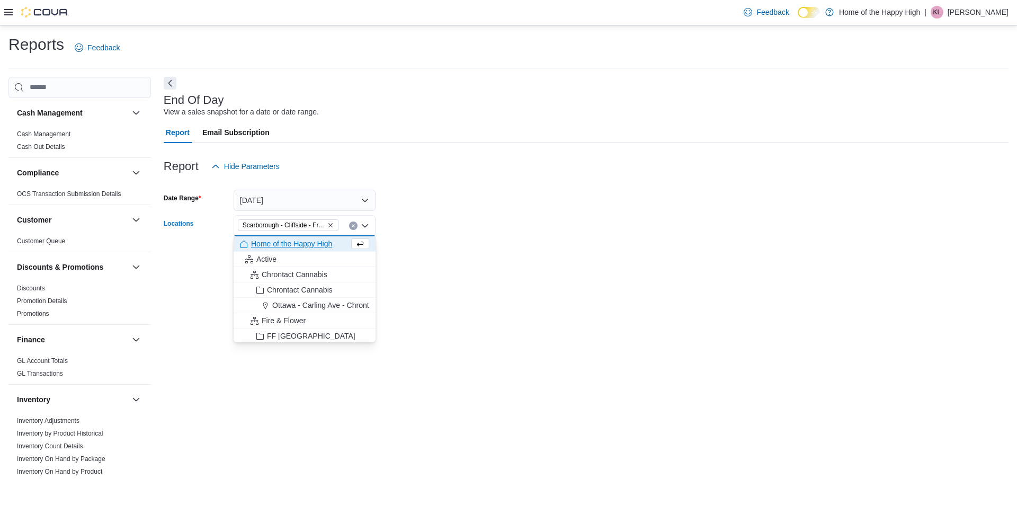 This screenshot has height=505, width=1017. What do you see at coordinates (61, 459) in the screenshot?
I see `a: Inventory On Hand by Package` at bounding box center [61, 459].